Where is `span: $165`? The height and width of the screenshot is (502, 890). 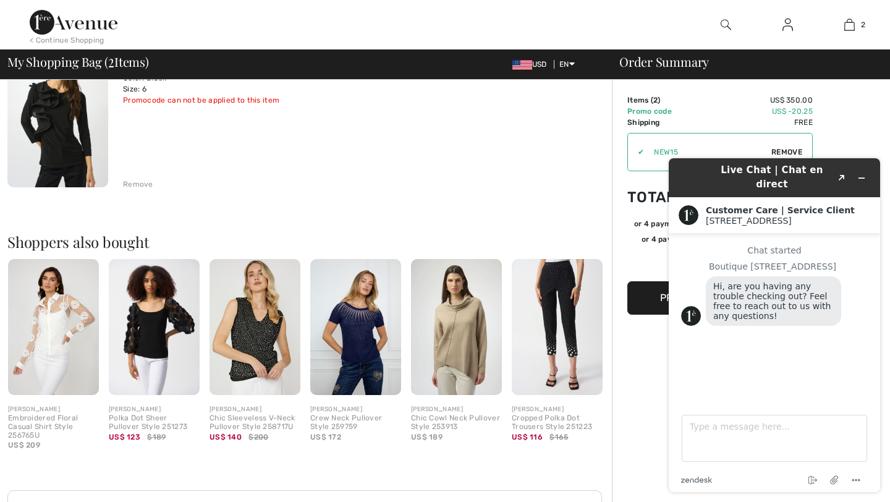
span: $165 is located at coordinates (558, 437).